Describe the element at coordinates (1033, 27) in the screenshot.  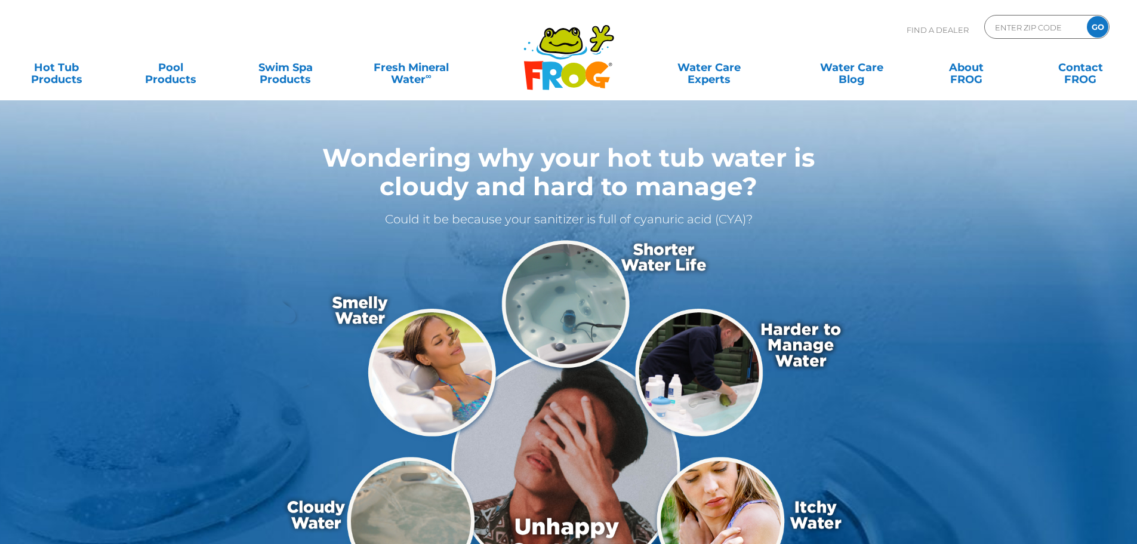
I see `input: Zip Code Form` at that location.